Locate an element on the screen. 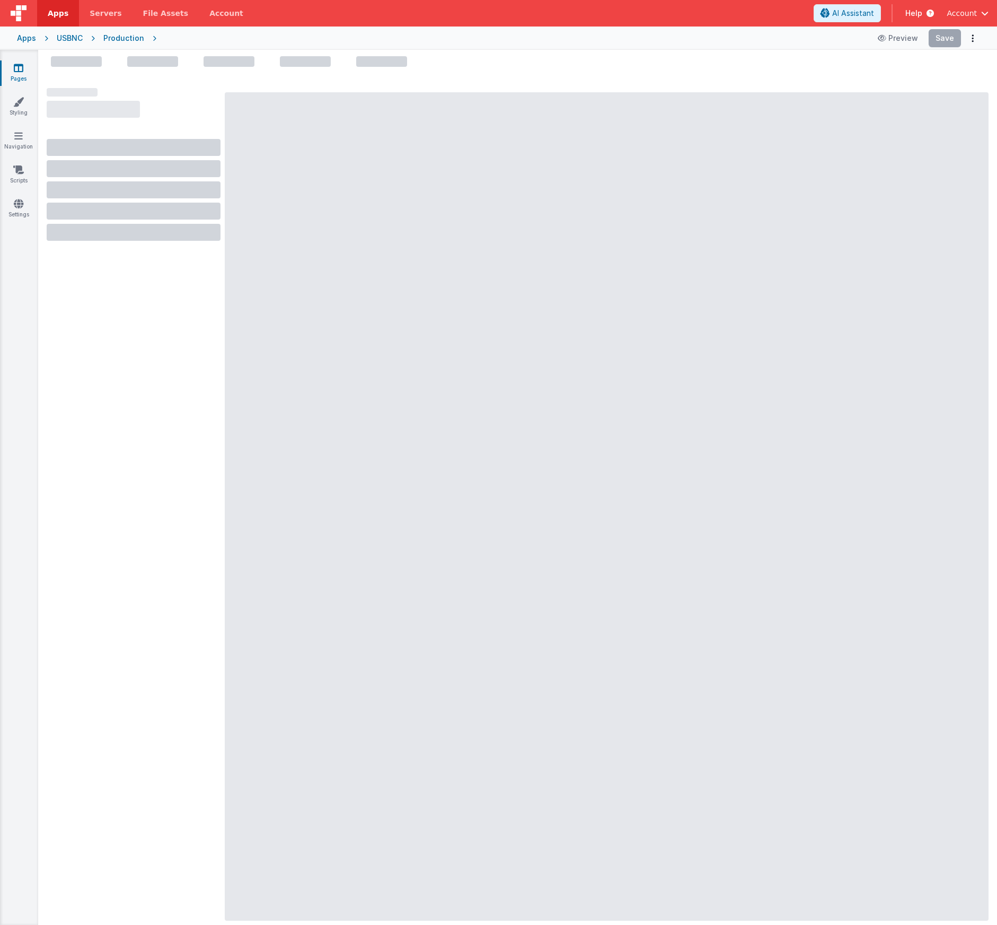 The image size is (997, 925). button: Preview is located at coordinates (898, 38).